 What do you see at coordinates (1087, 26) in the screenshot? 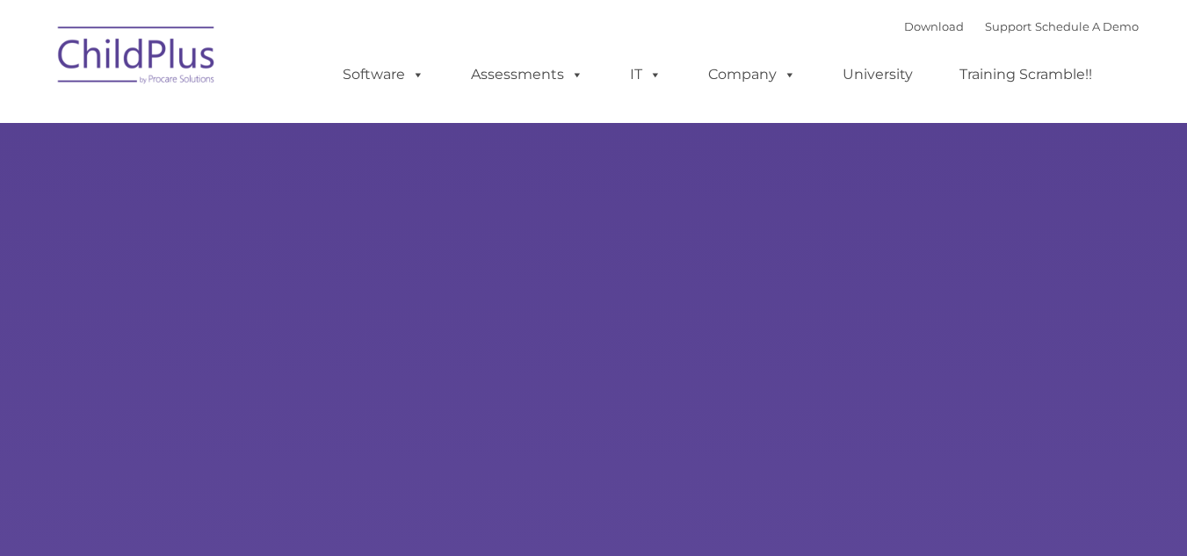
I see `a: Schedule A Demo` at bounding box center [1087, 26].